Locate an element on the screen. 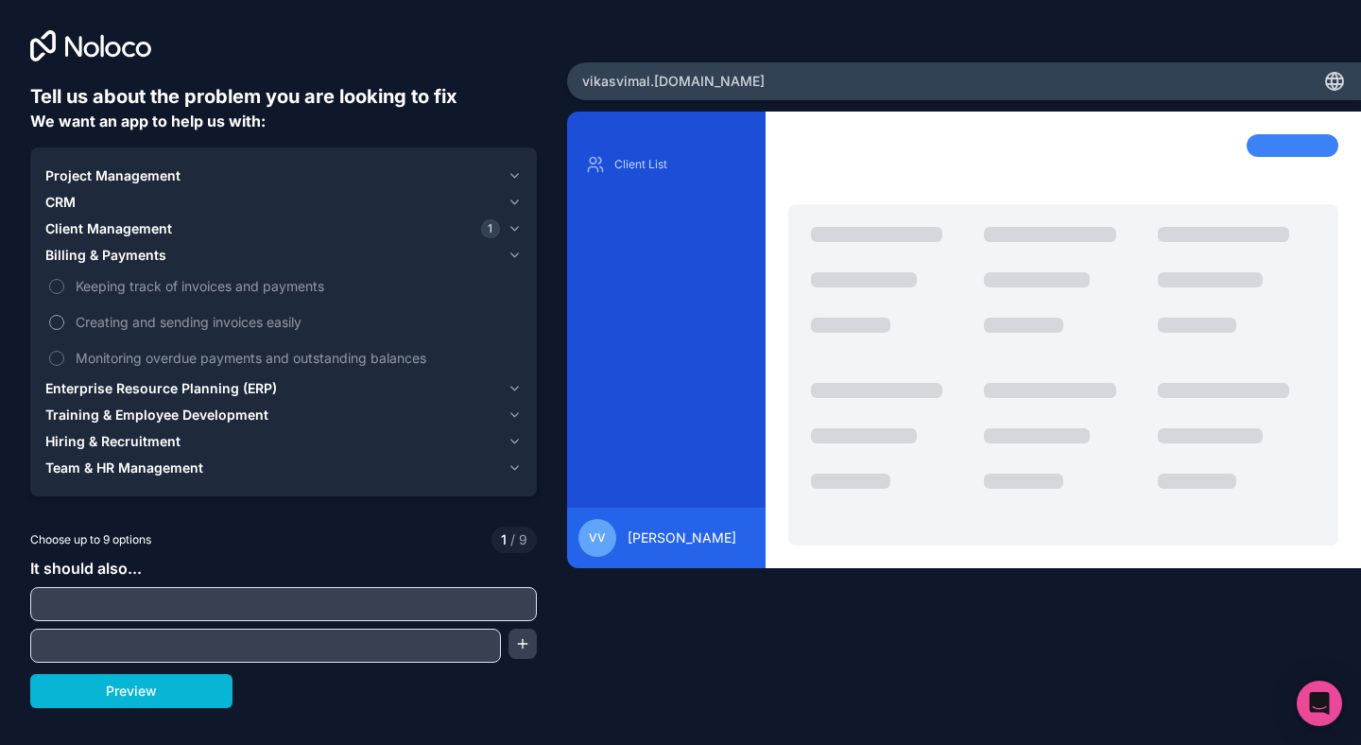 This screenshot has width=1361, height=745. div: Open Intercom Messenger is located at coordinates (1319, 703).